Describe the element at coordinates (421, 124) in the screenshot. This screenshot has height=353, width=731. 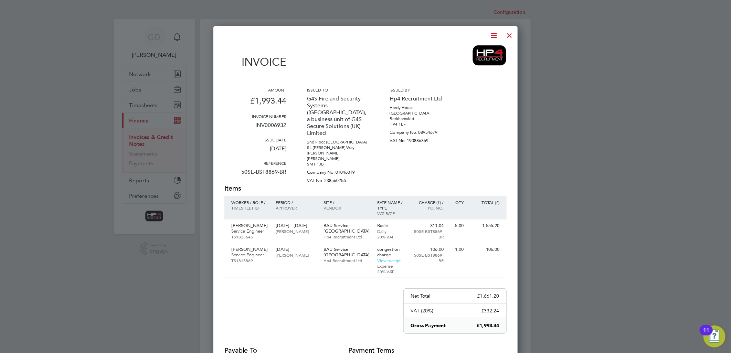
I see `p: HP4 1EF` at that location.